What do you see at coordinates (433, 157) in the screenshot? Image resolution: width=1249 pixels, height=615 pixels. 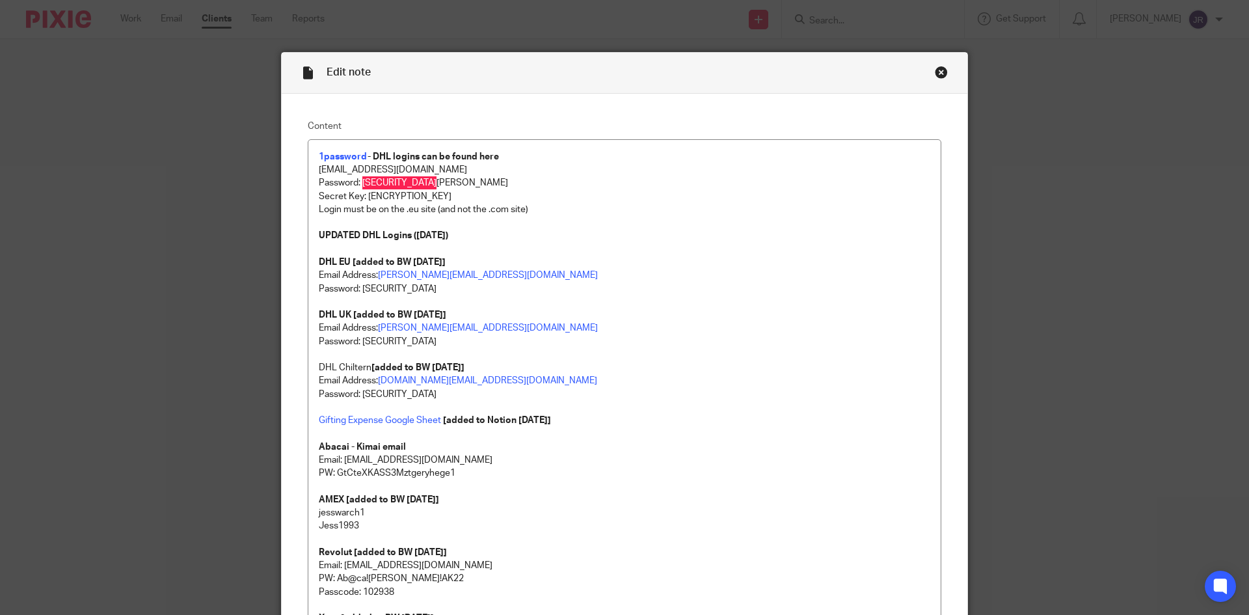 I see `strong: - DHL logins can be found here` at bounding box center [433, 157].